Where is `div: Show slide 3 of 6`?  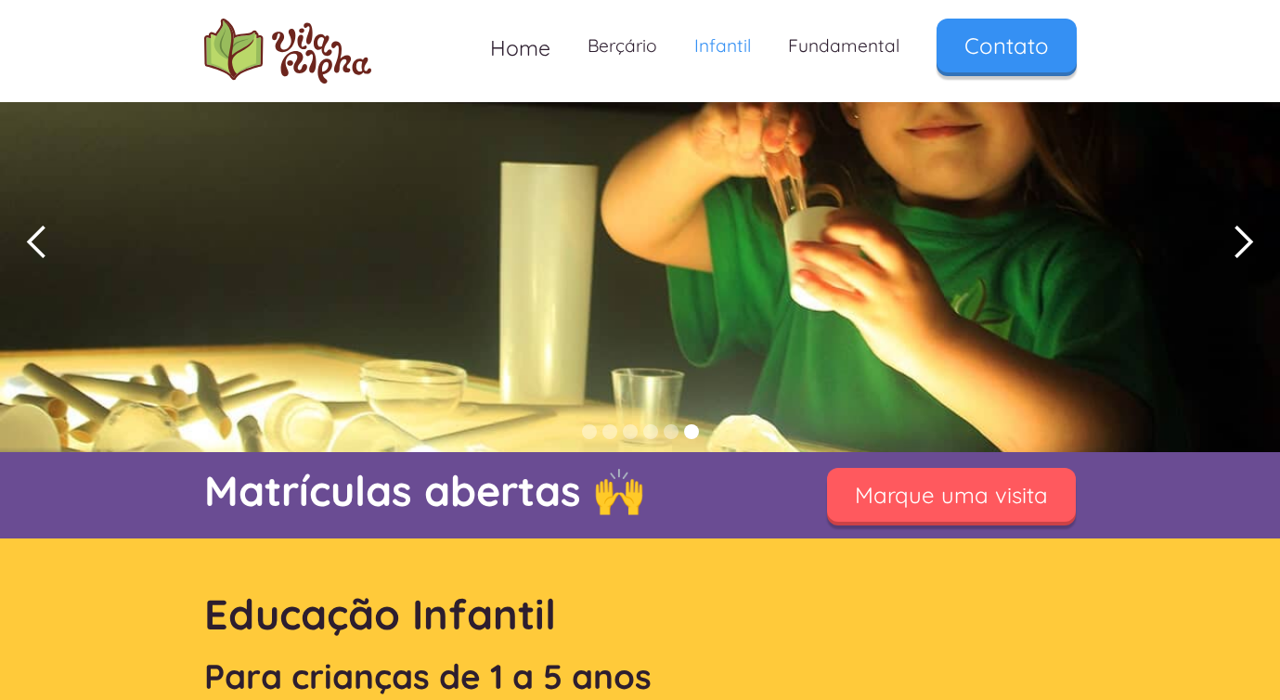 div: Show slide 3 of 6 is located at coordinates (630, 432).